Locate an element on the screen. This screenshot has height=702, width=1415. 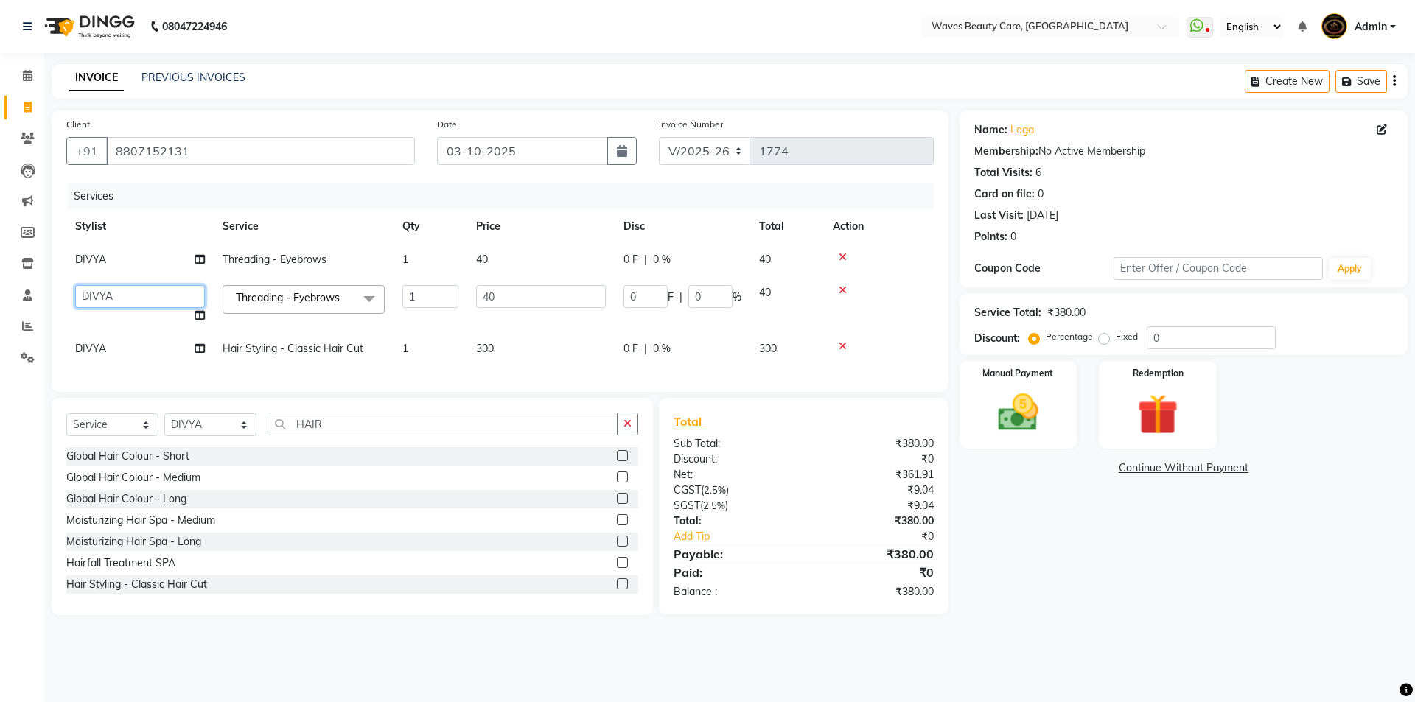
img: _cash.svg is located at coordinates (1018, 413).